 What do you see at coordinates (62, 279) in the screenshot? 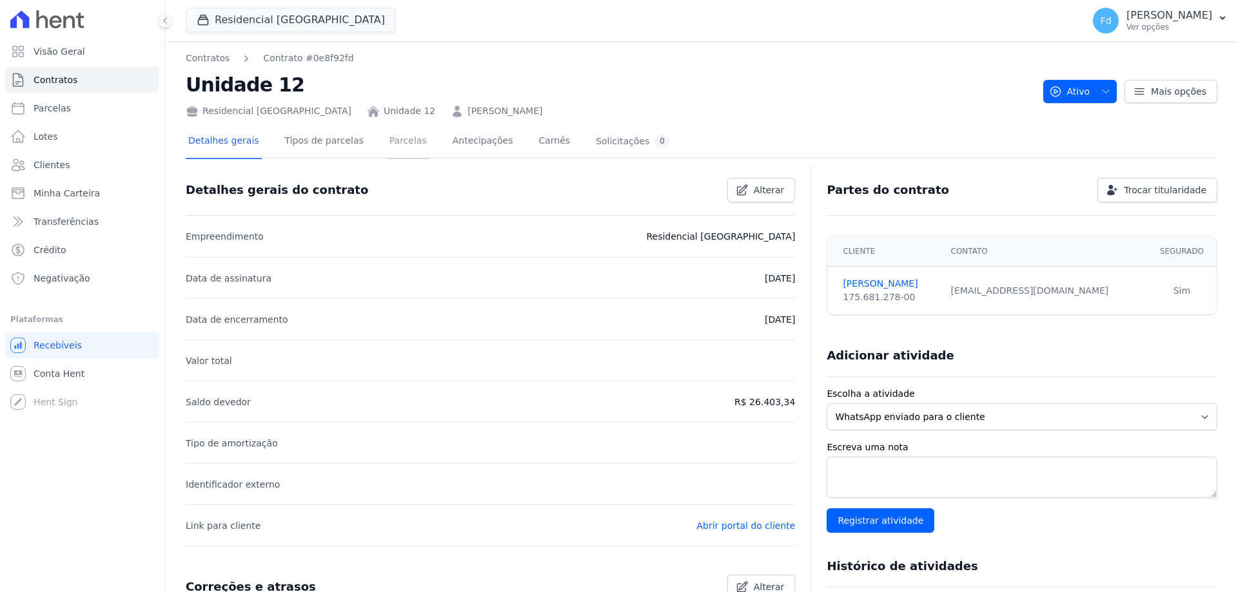
I see `span: Negativação` at bounding box center [62, 279].